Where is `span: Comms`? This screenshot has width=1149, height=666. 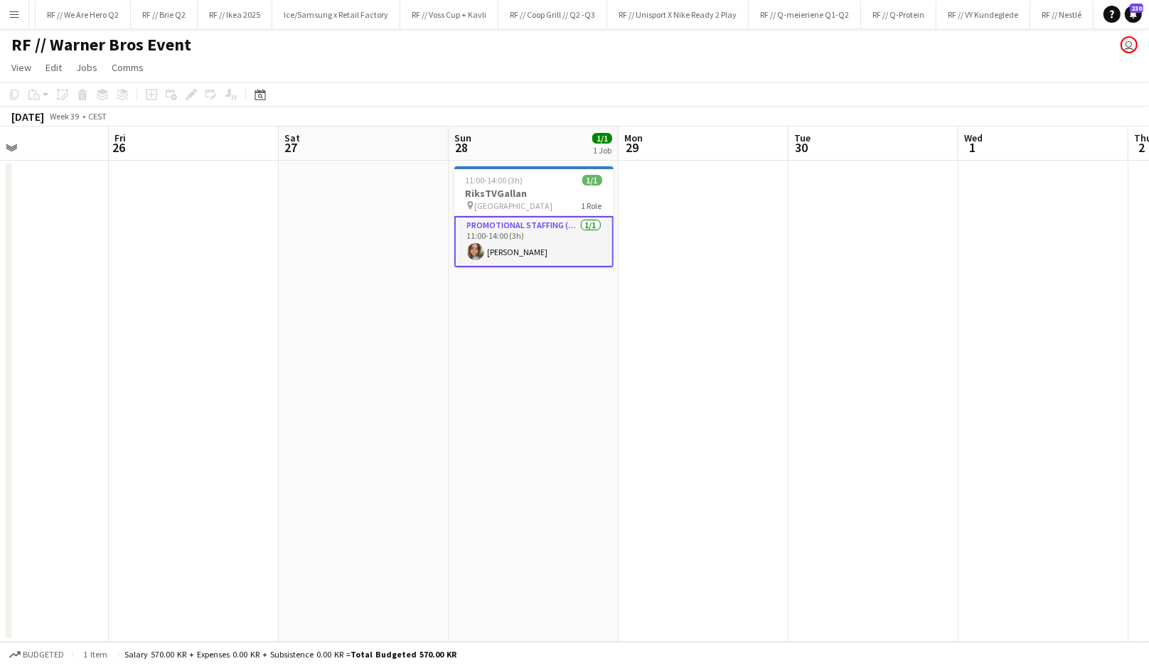
span: Comms is located at coordinates (127, 68).